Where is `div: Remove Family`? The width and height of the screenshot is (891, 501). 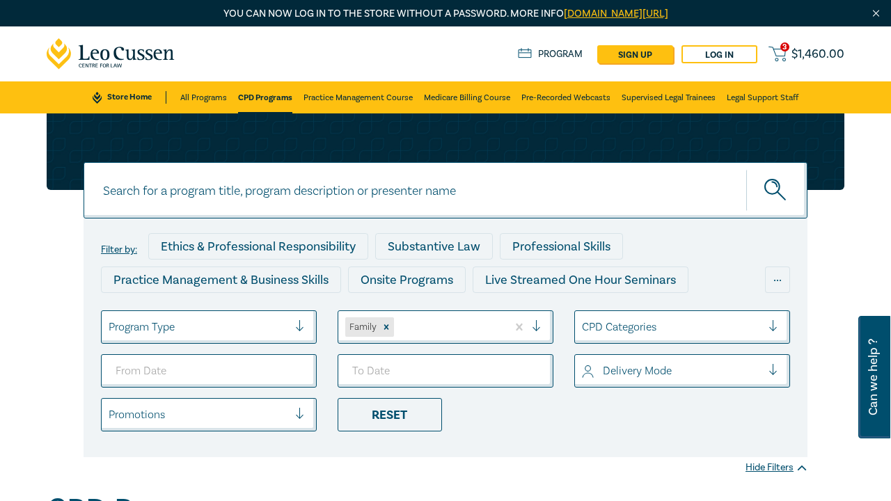
div: Remove Family is located at coordinates (386, 327).